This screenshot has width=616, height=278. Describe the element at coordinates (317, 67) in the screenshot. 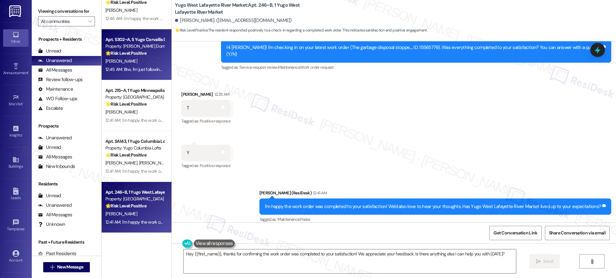

I see `span: Work order request` at that location.